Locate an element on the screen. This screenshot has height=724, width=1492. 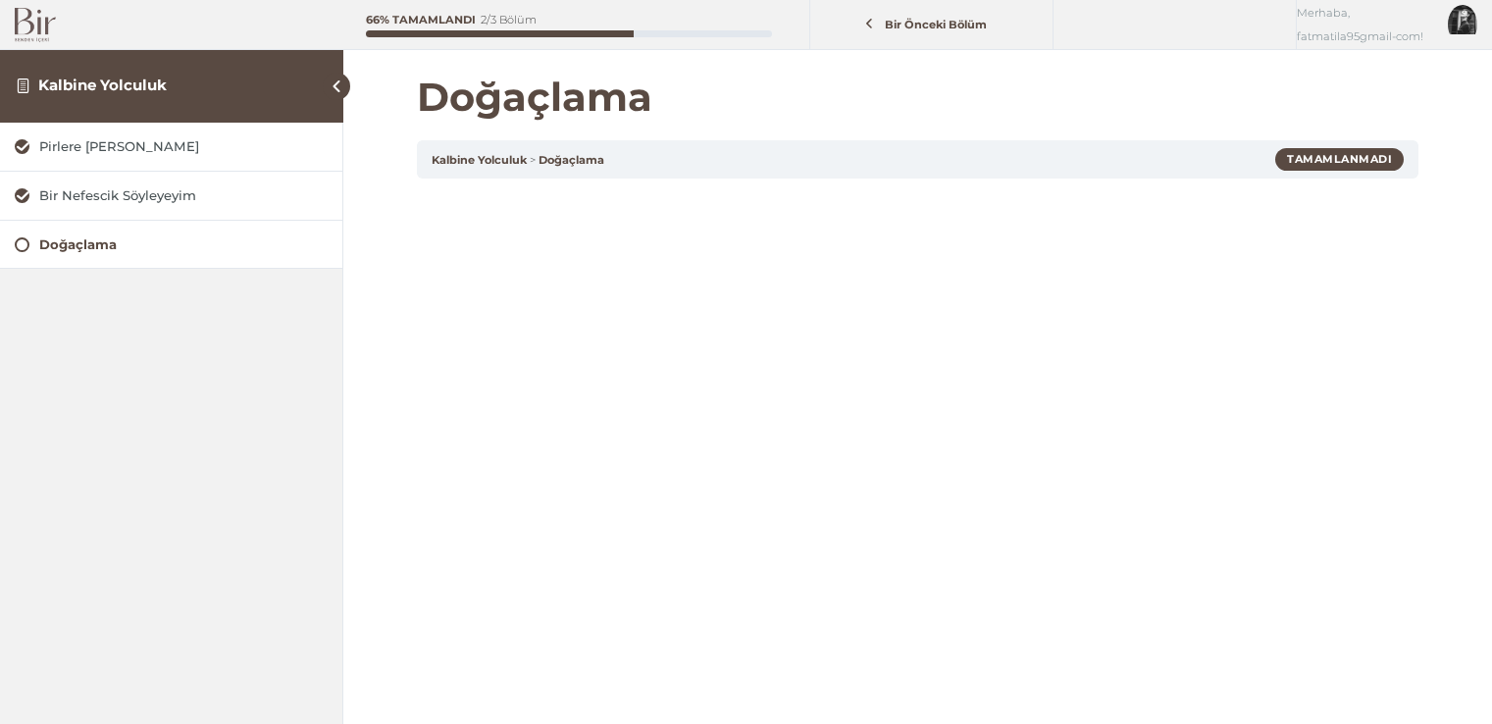
span: Bir Önceki Bölüm is located at coordinates (936, 25).